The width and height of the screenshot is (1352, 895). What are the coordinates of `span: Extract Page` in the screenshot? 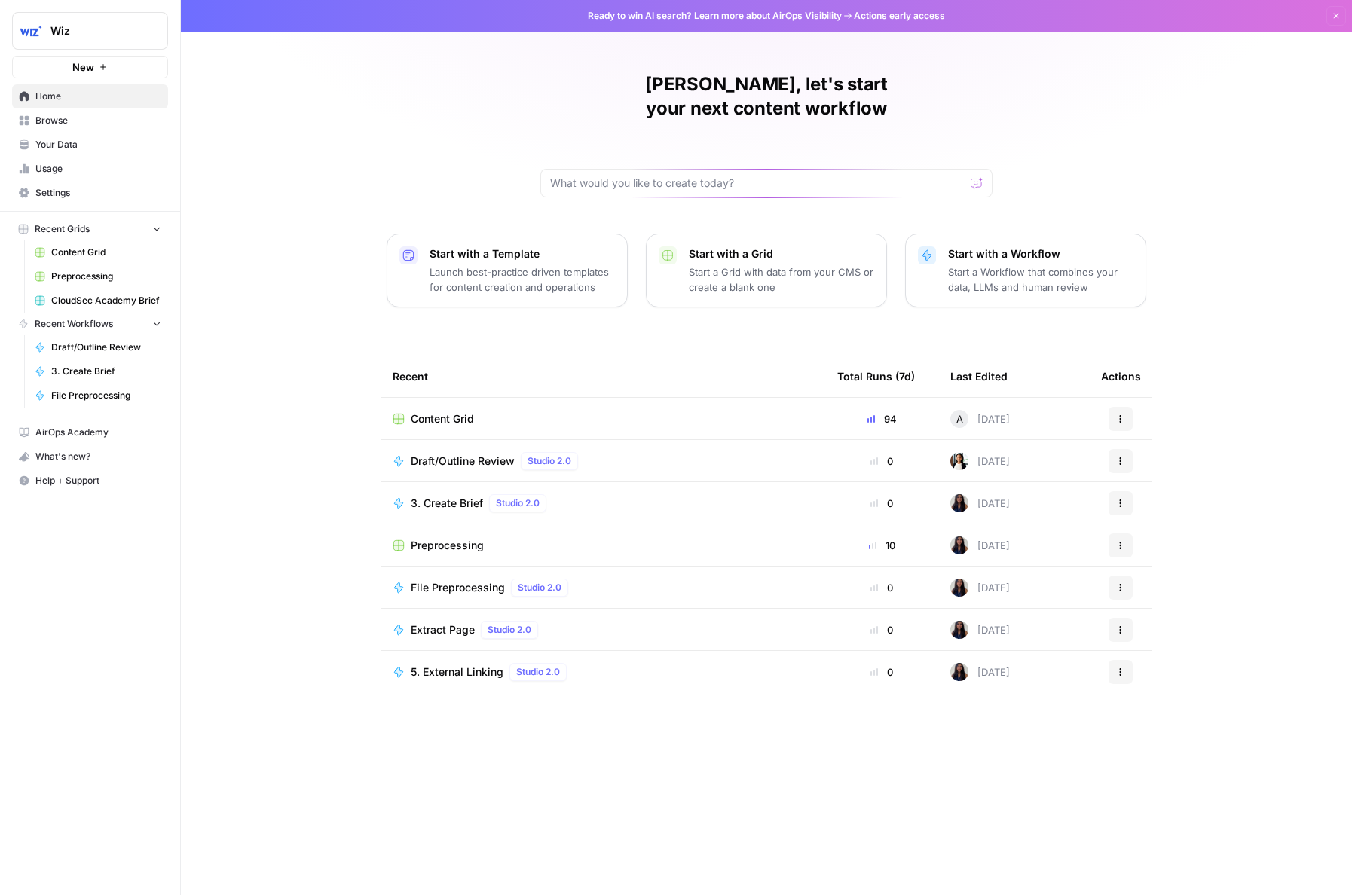 It's located at (442, 630).